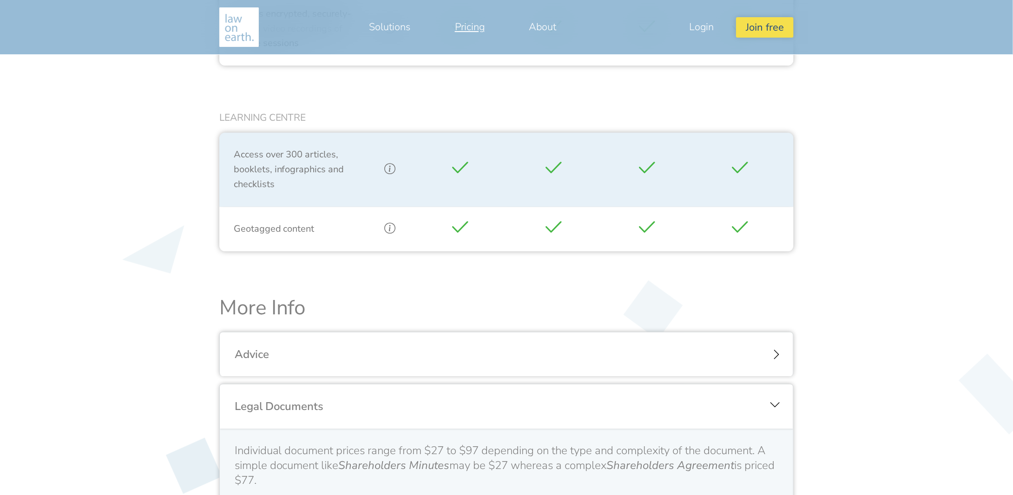  I want to click on div: Advice, so click(506, 355).